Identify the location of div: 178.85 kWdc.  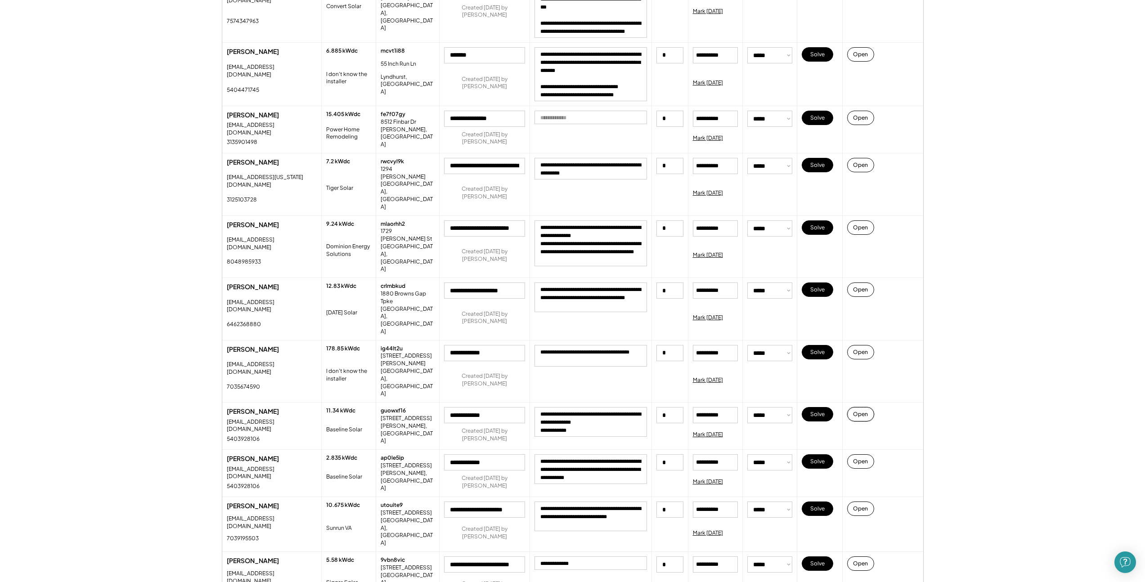
(343, 349).